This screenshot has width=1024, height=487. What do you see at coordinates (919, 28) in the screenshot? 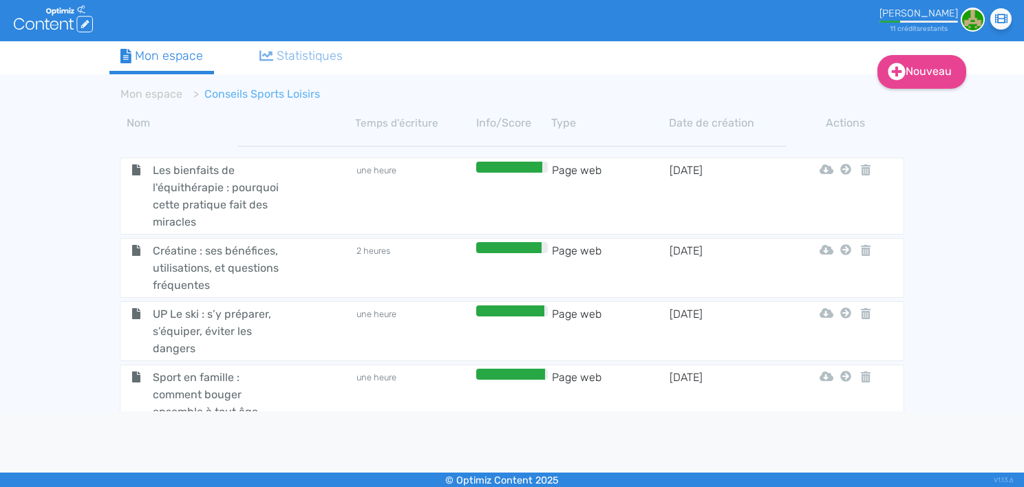
I see `small: 11 crédit restant` at bounding box center [919, 28].